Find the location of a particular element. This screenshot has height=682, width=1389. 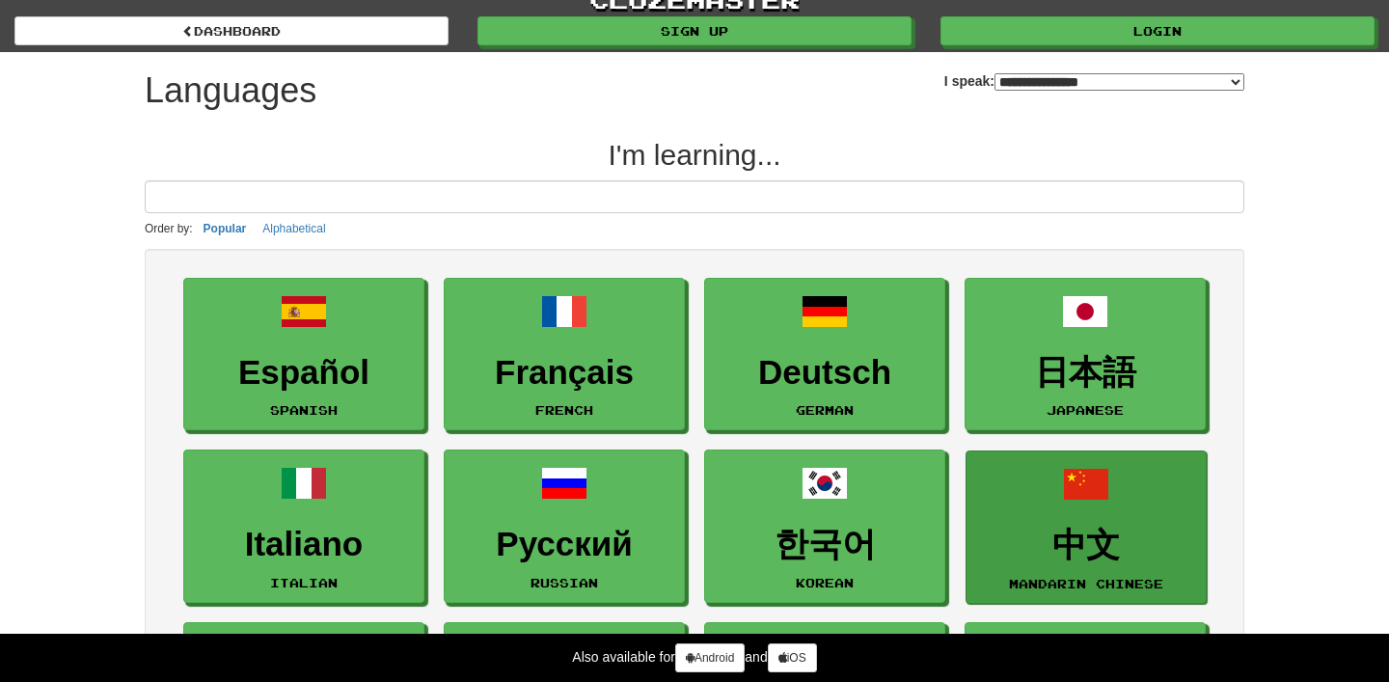

a: Sign up is located at coordinates (694, 31).